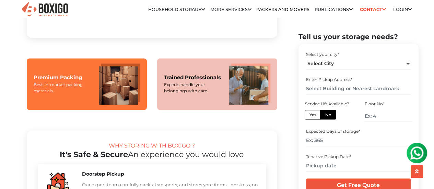 The width and height of the screenshot is (434, 189). I want to click on input: Ex: 4, so click(388, 116).